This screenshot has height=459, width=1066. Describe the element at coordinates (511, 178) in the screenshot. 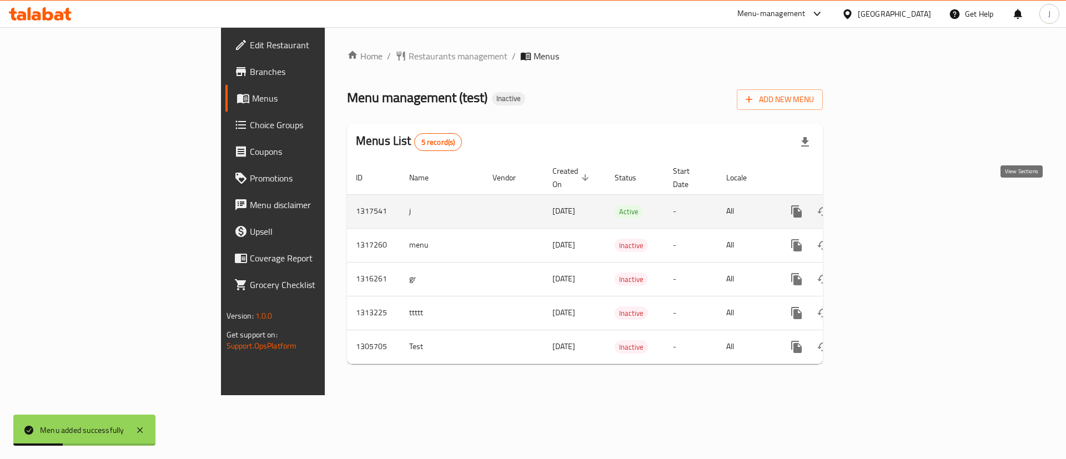

I see `span: Vendor` at that location.